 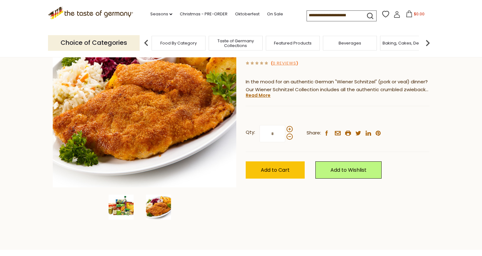 What do you see at coordinates (350, 43) in the screenshot?
I see `span: Beverages` at bounding box center [350, 43].